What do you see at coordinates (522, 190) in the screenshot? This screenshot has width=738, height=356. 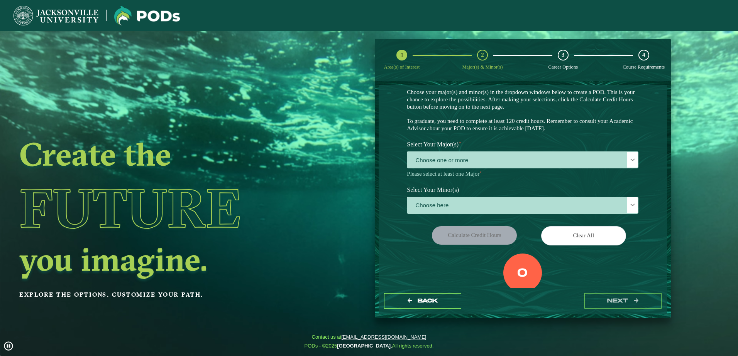 I see `label: Select Your Minor(s)` at bounding box center [522, 190].